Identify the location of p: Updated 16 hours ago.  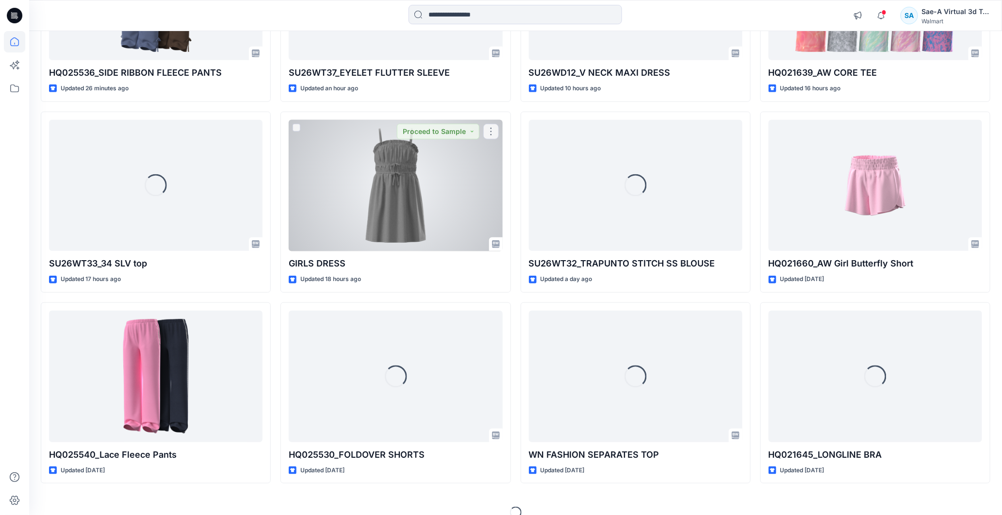
(810, 88).